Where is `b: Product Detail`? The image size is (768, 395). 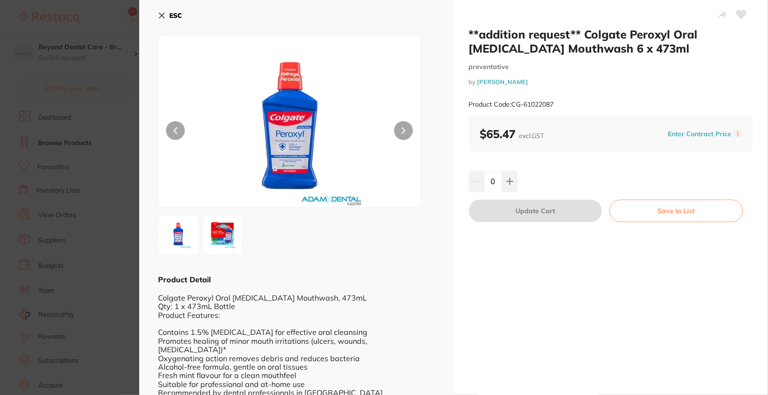
b: Product Detail is located at coordinates (184, 280).